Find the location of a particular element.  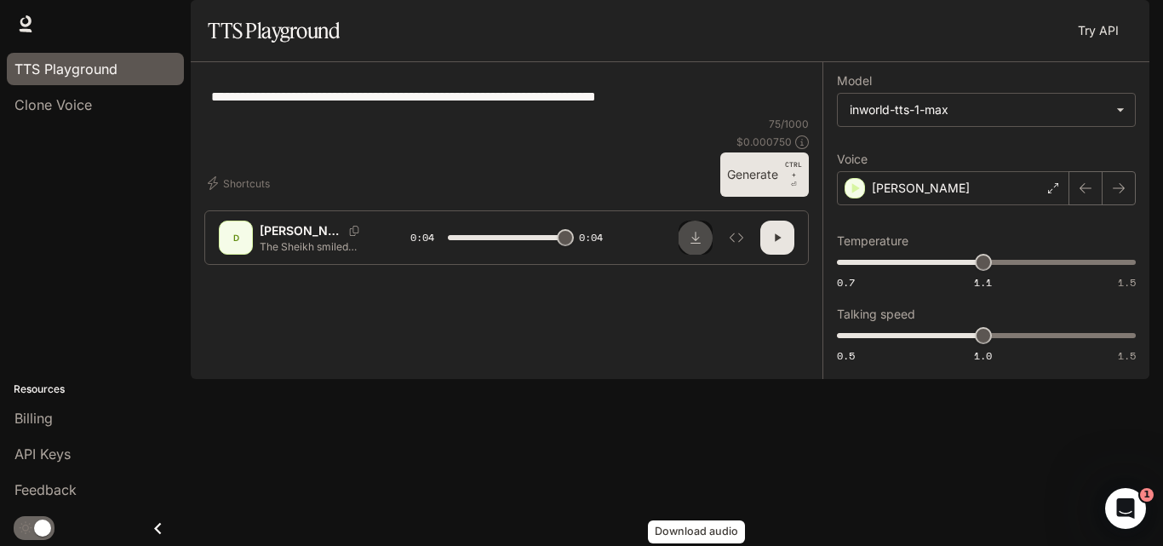

a: Try API is located at coordinates (1098, 31).